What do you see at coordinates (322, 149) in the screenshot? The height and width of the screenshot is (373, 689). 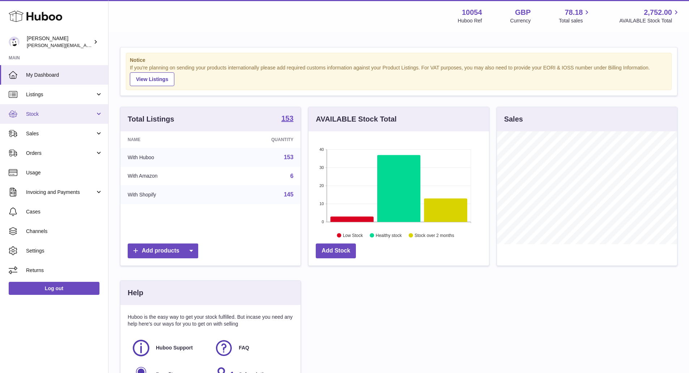 I see `text: 40` at bounding box center [322, 149].